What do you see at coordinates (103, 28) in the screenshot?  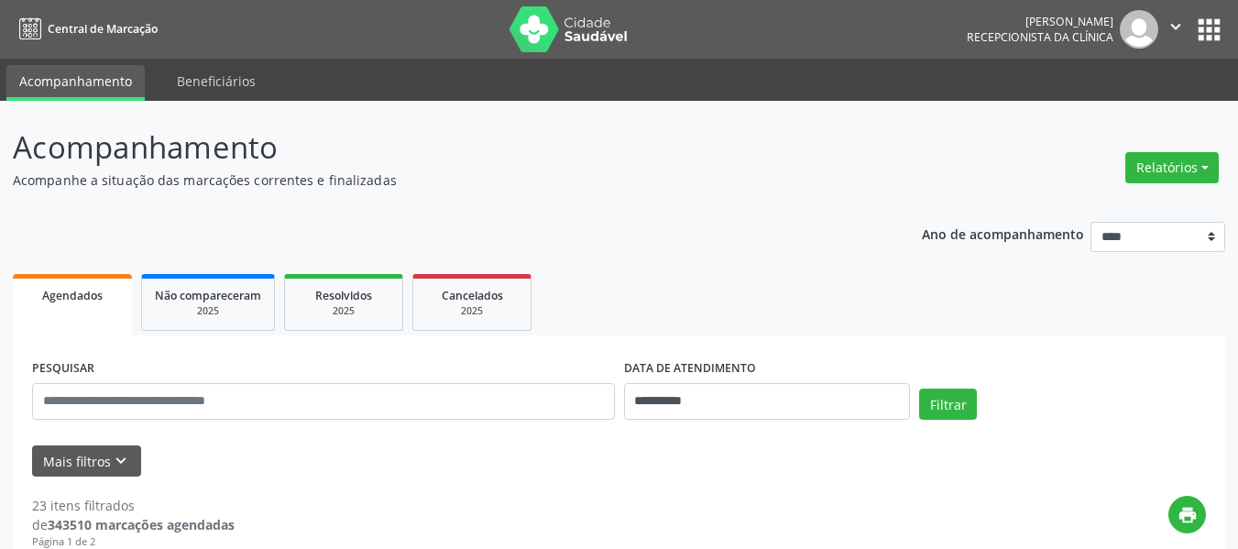 I see `span: Central de Marcação` at bounding box center [103, 28].